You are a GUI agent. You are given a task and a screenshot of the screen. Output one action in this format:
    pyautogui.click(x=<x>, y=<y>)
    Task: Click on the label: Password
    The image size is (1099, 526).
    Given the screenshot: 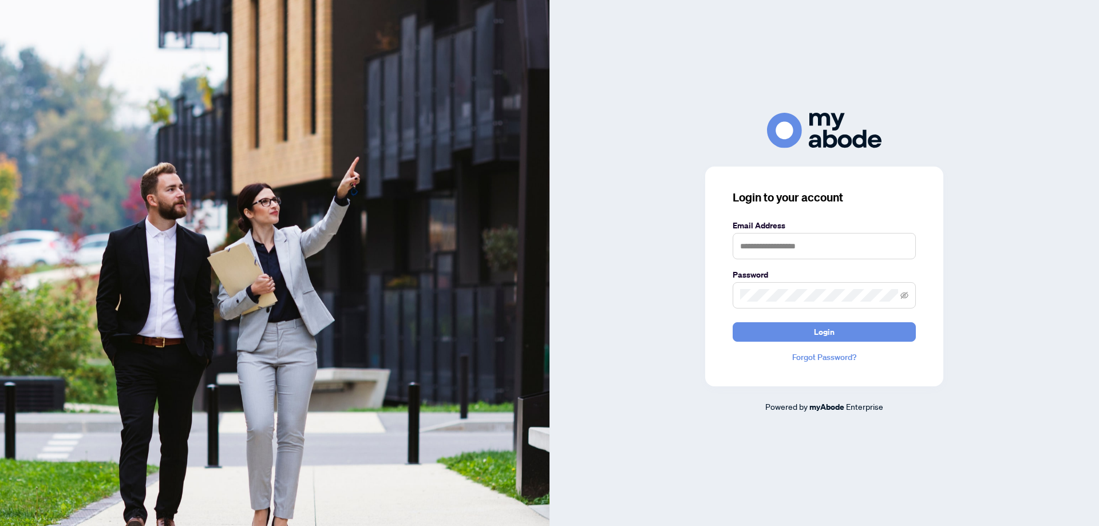 What is the action you would take?
    pyautogui.click(x=824, y=275)
    